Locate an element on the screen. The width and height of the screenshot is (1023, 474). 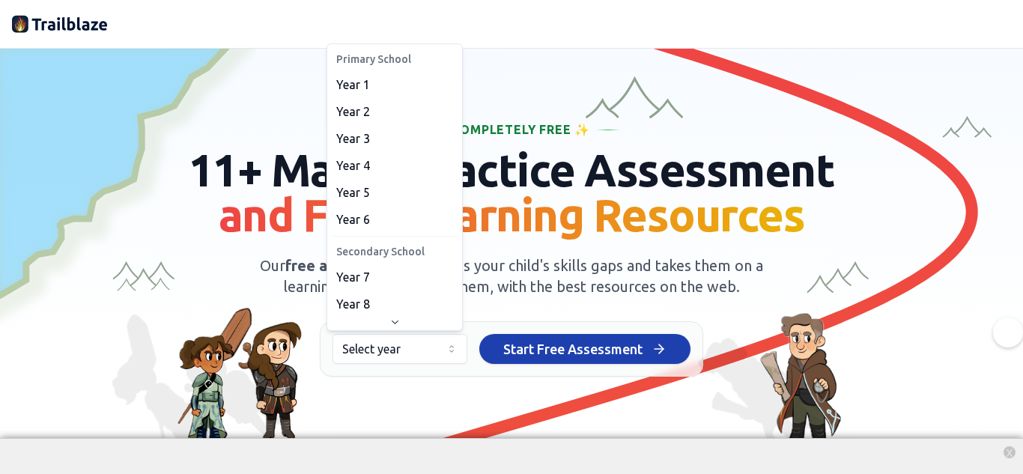
div: Secondary School is located at coordinates (395, 252).